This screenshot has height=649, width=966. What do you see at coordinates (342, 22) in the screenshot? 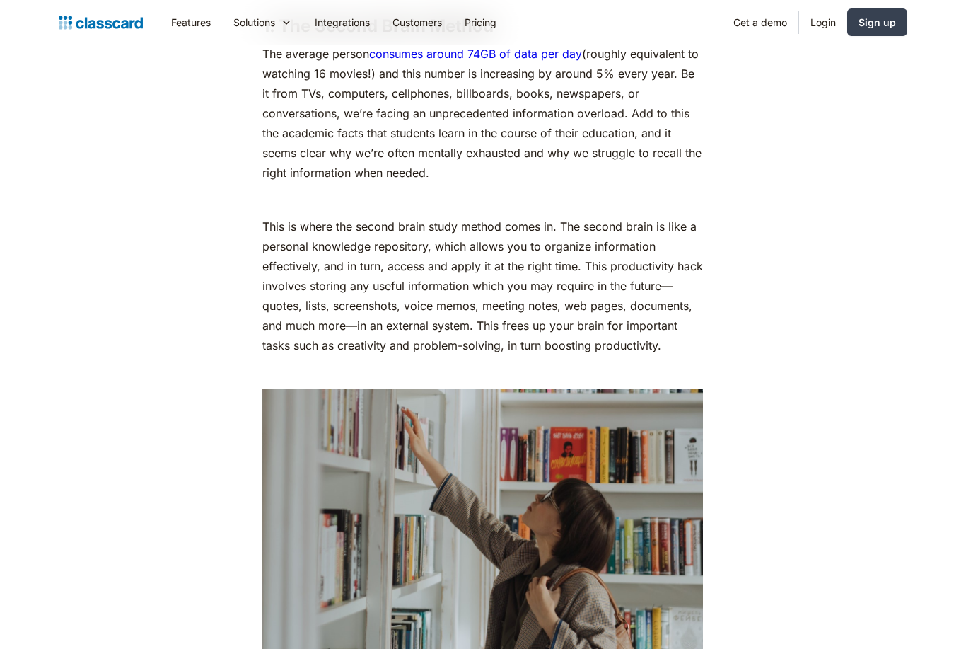
I see `a: Integrations` at bounding box center [342, 22].